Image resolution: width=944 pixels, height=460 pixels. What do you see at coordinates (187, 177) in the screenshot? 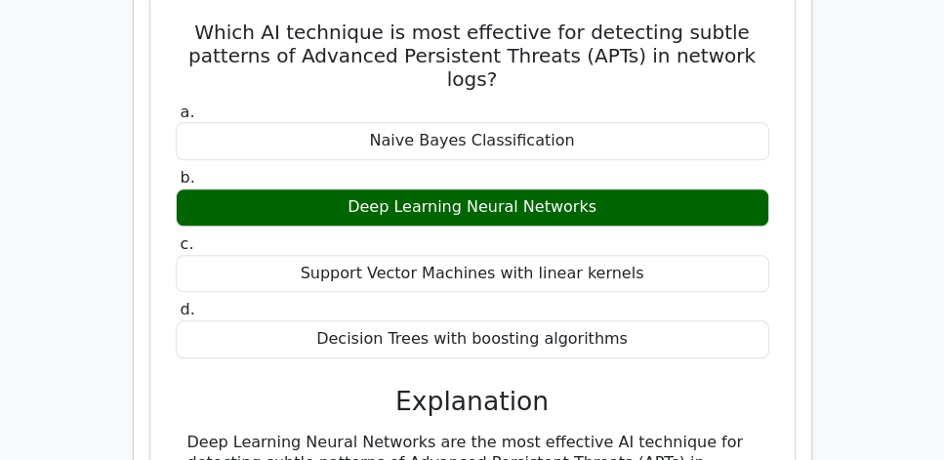
I see `span: b.` at bounding box center [187, 177].